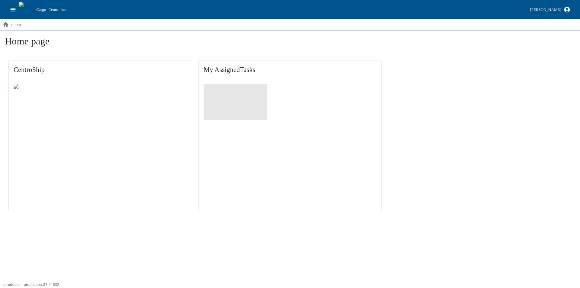  I want to click on span: My Assigned, so click(290, 70).